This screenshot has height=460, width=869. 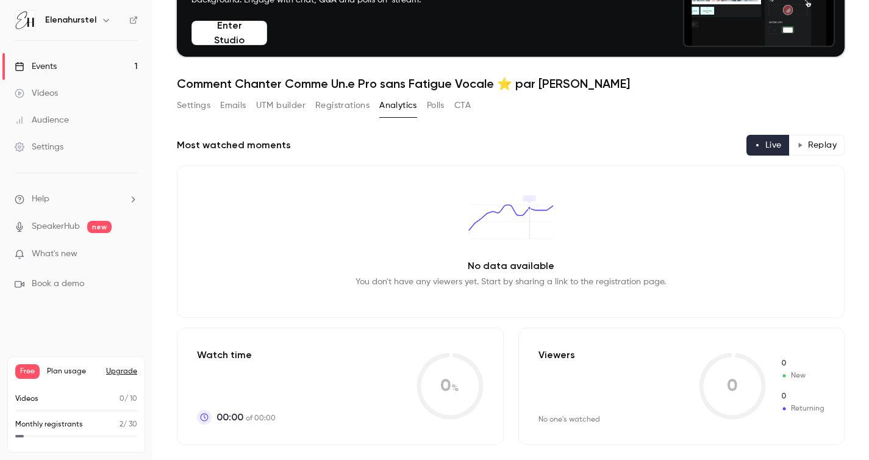 What do you see at coordinates (342, 105) in the screenshot?
I see `button: Registrations` at bounding box center [342, 105].